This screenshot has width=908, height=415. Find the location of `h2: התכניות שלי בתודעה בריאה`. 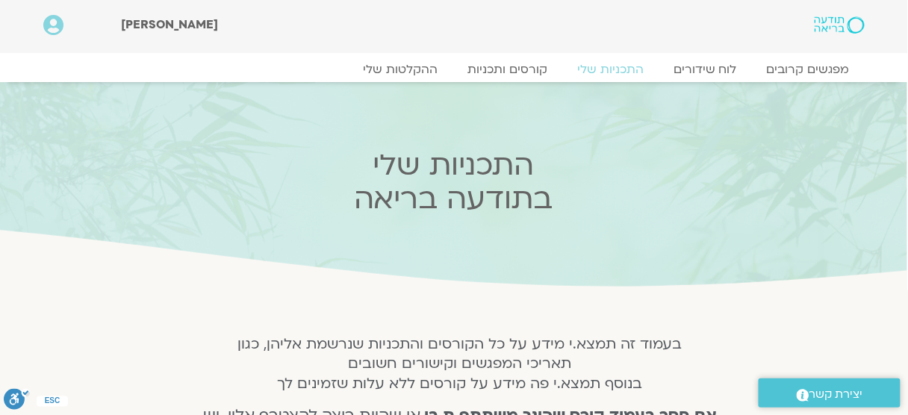

h2: התכניות שלי בתודעה בריאה is located at coordinates (453, 182).